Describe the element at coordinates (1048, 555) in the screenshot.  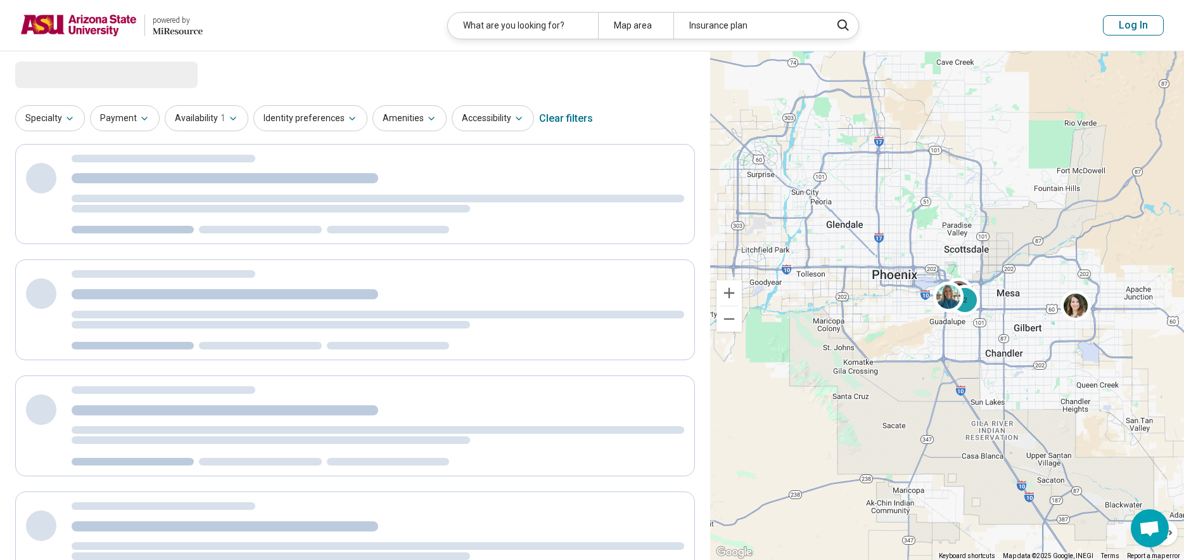
I see `span: Map data ©2025 Google, INEGI` at that location.